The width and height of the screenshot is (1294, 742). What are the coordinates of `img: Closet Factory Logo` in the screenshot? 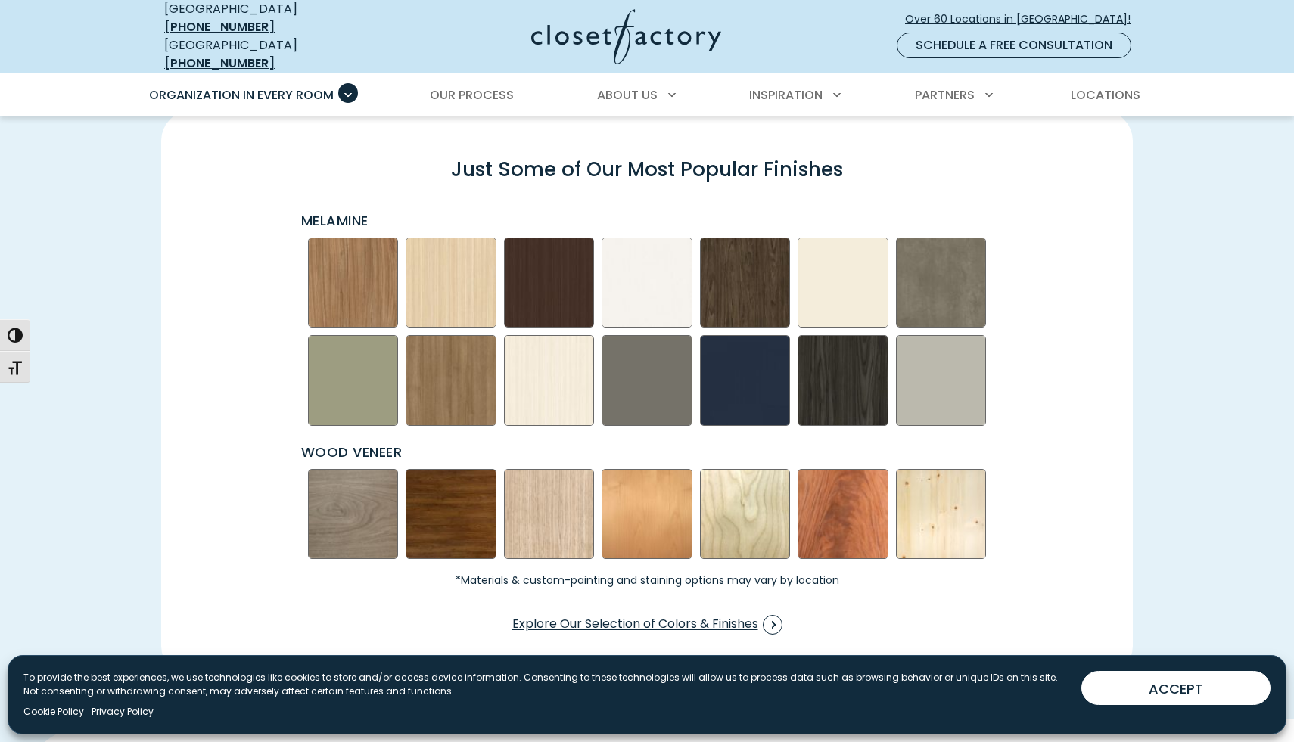 It's located at (626, 36).